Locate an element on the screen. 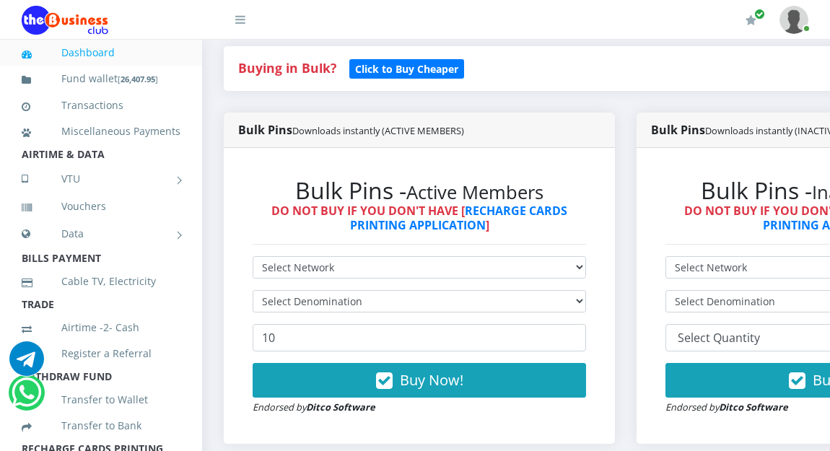 Image resolution: width=830 pixels, height=451 pixels. a: RECHARGE CARDS PRINTING APPLICATION is located at coordinates (459, 217).